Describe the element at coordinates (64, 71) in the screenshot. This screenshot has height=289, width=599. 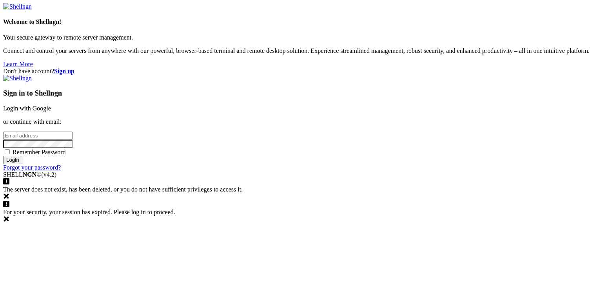
I see `strong: Sign up` at that location.